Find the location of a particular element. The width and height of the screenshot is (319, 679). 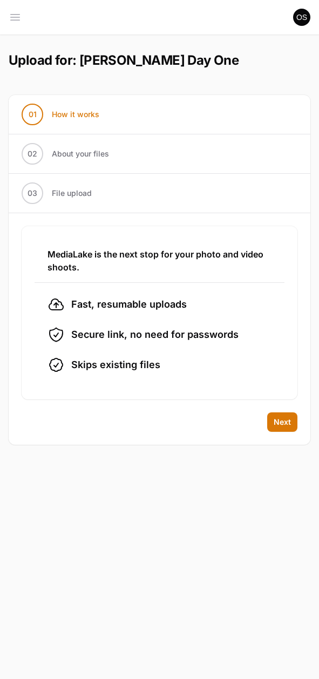

span: About your files is located at coordinates (80, 154).